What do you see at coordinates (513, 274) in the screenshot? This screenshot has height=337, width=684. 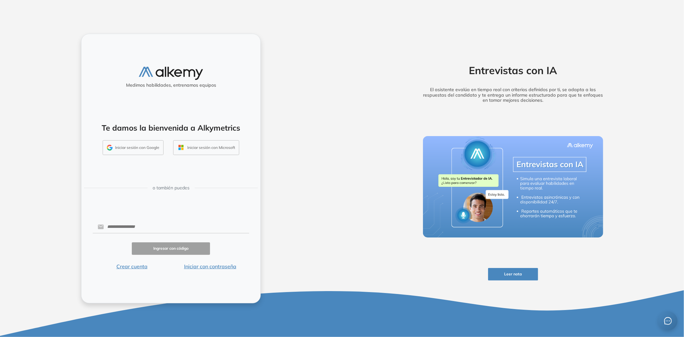 I see `button: Leer nota` at bounding box center [513, 274].